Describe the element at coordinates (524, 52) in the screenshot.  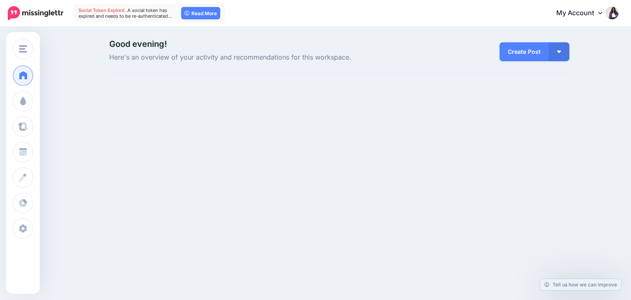
I see `a: Create Post` at that location.